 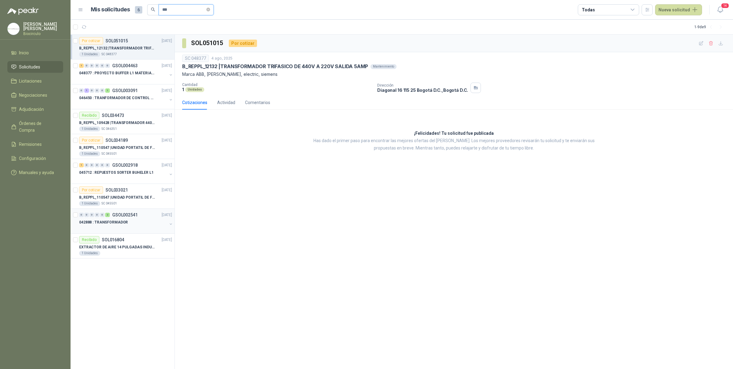 What do you see at coordinates (35, 109) in the screenshot?
I see `a: Adjudicación` at bounding box center [35, 109].